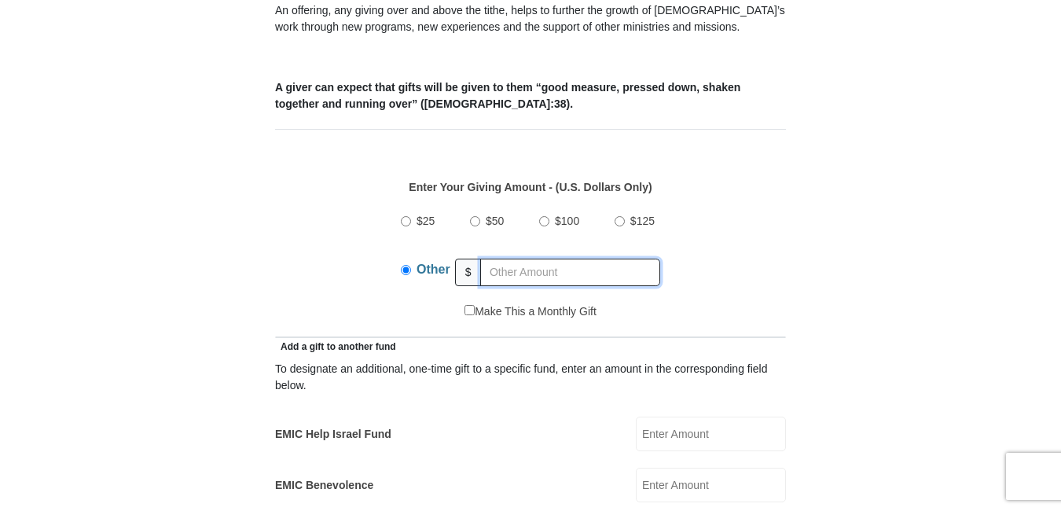 Image resolution: width=1061 pixels, height=511 pixels. I want to click on span: $100, so click(567, 221).